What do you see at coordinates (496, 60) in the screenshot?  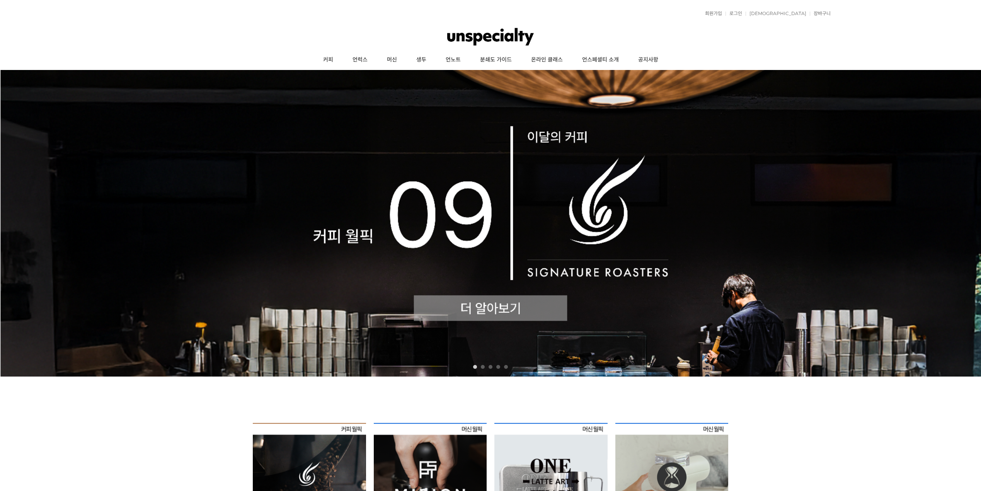 I see `a: 분쇄도 가이드` at bounding box center [496, 60].